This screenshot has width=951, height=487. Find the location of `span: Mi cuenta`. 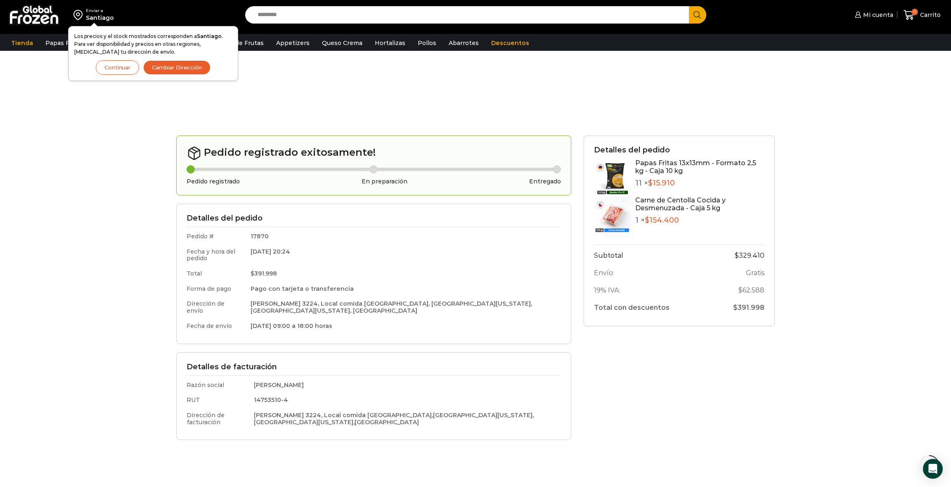

span: Mi cuenta is located at coordinates (877, 15).